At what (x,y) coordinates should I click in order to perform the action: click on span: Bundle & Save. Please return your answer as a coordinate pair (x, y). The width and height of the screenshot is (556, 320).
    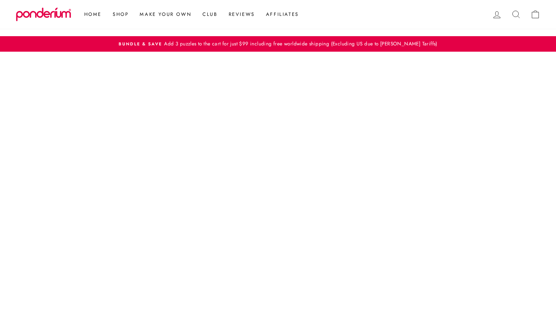
    Looking at the image, I should click on (140, 44).